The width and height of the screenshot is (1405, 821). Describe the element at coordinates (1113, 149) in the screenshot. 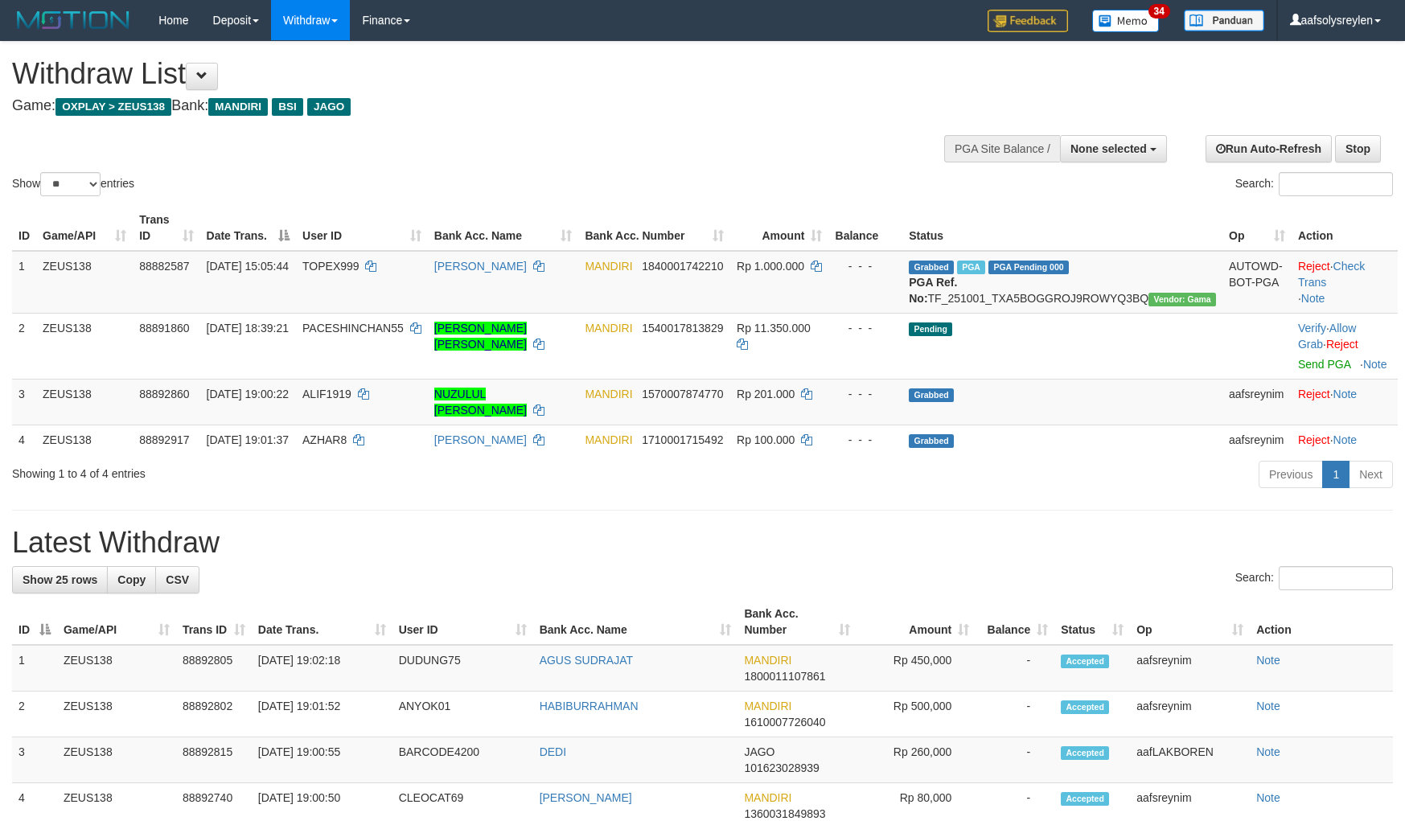

I see `button: None selected` at that location.